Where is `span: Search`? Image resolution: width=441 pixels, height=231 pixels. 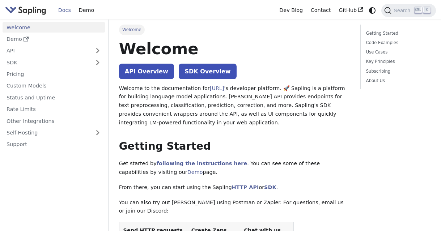 span: Search is located at coordinates (403, 10).